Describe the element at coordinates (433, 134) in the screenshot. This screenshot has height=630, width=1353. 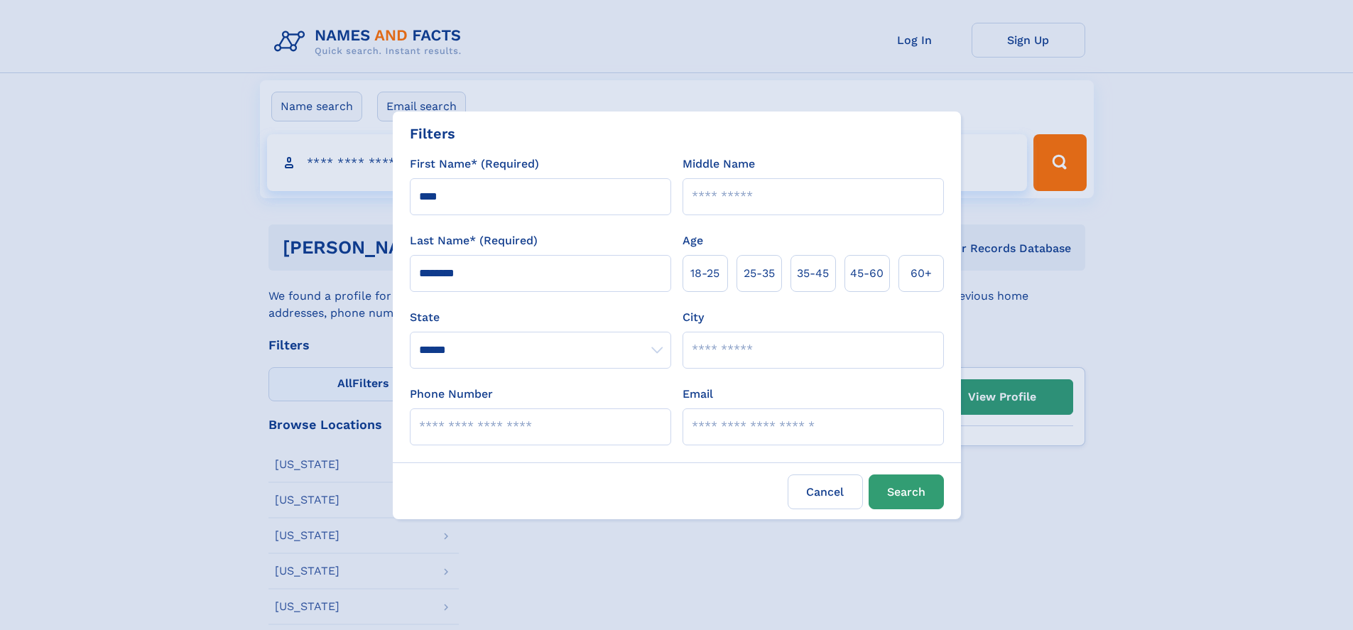
I see `div: Filters` at that location.